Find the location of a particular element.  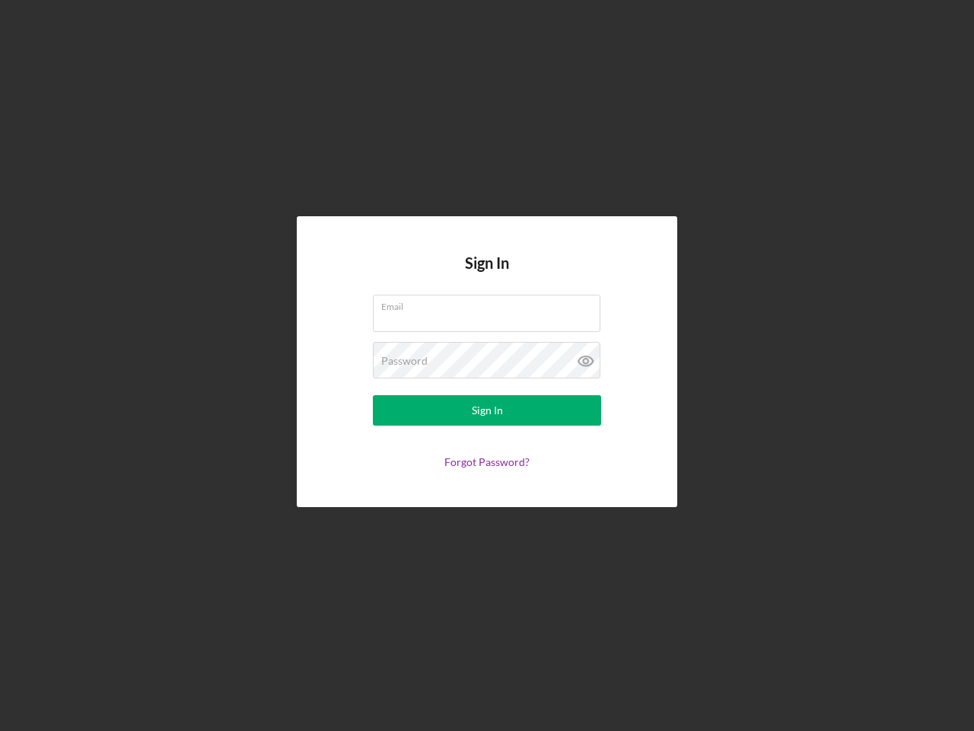

a: Forgot Password? is located at coordinates (487, 461).